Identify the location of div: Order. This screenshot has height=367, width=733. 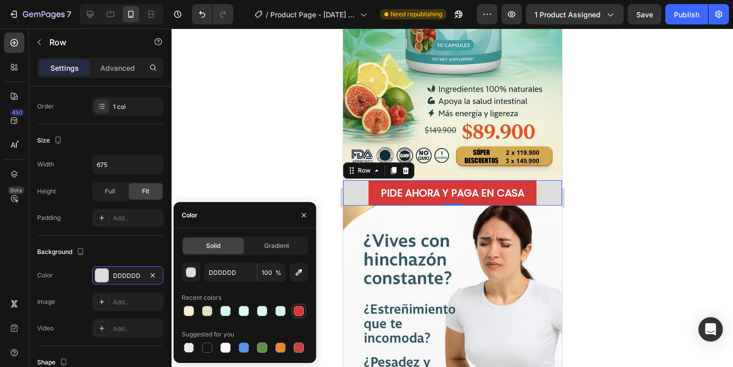
(45, 106).